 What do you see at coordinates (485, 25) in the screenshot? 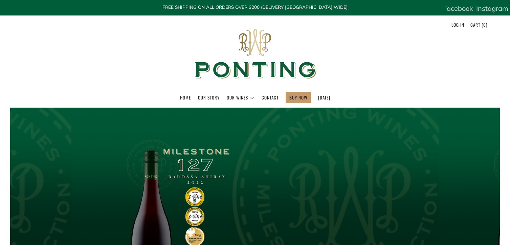
I see `span: 0` at bounding box center [485, 25].